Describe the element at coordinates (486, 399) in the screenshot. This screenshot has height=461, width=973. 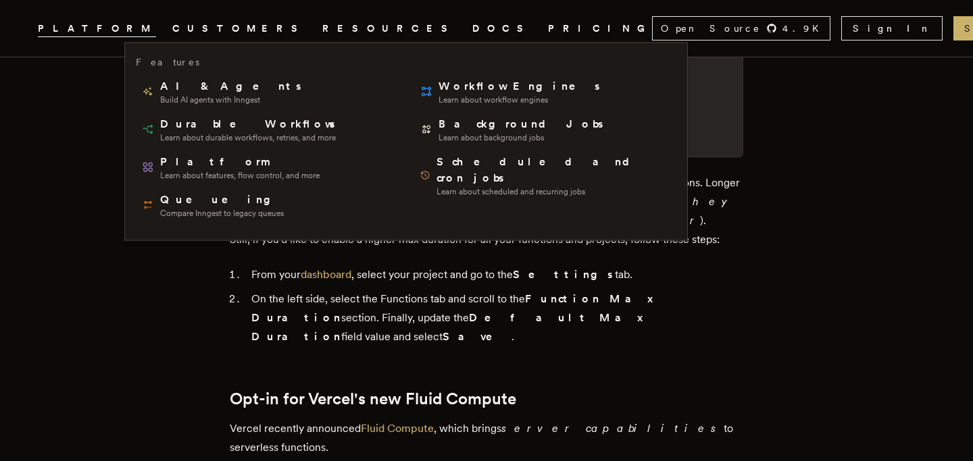
I see `h2: Opt-in for Vercel's new Fluid Compute` at that location.